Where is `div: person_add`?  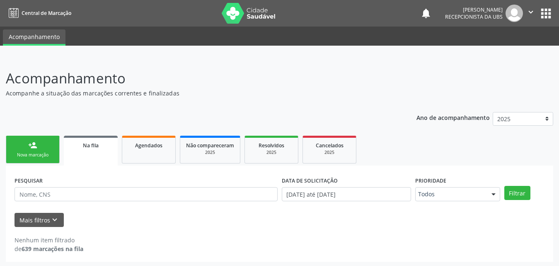 div: person_add is located at coordinates (33, 145).